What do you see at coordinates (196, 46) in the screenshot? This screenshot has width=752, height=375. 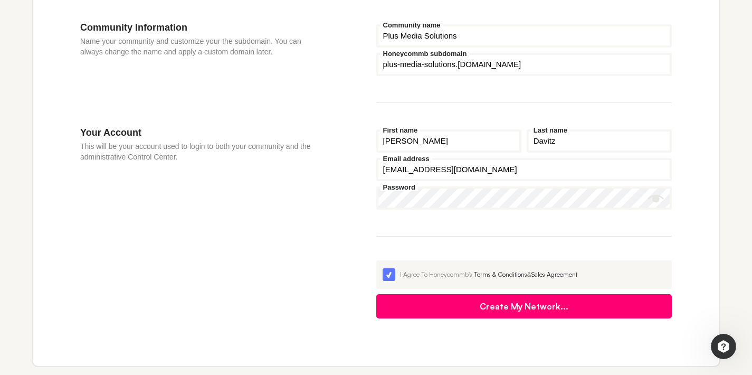 I see `p: Name your community and customize your the subdomain. You can always change the name and apply a ...` at bounding box center [196, 46].